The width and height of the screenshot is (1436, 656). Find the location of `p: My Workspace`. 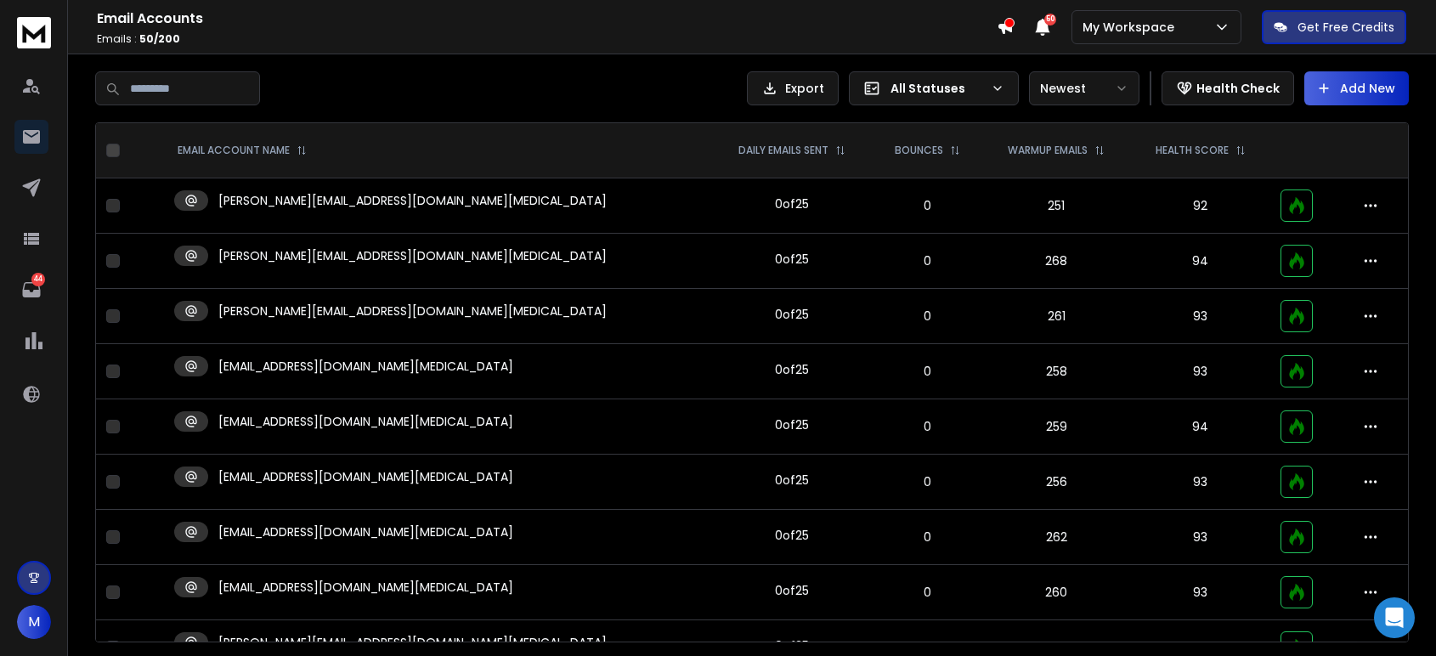

p: My Workspace is located at coordinates (1132, 27).